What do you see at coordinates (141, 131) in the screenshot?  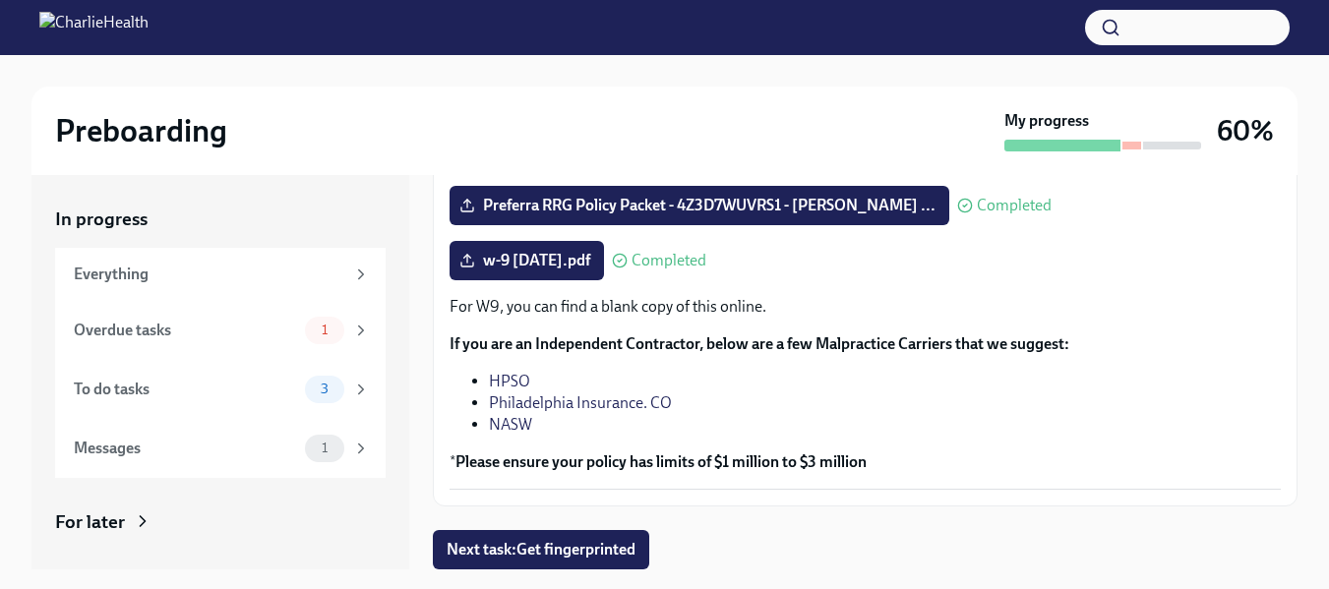 I see `h2: Preboarding` at bounding box center [141, 131].